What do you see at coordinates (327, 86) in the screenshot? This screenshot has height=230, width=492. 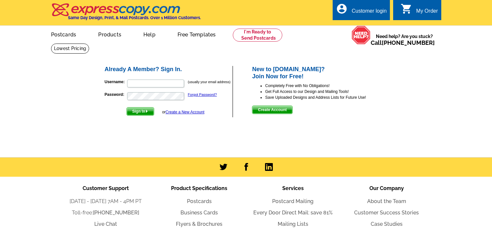 I see `li: Completely Free with No Obligations!` at bounding box center [327, 86].